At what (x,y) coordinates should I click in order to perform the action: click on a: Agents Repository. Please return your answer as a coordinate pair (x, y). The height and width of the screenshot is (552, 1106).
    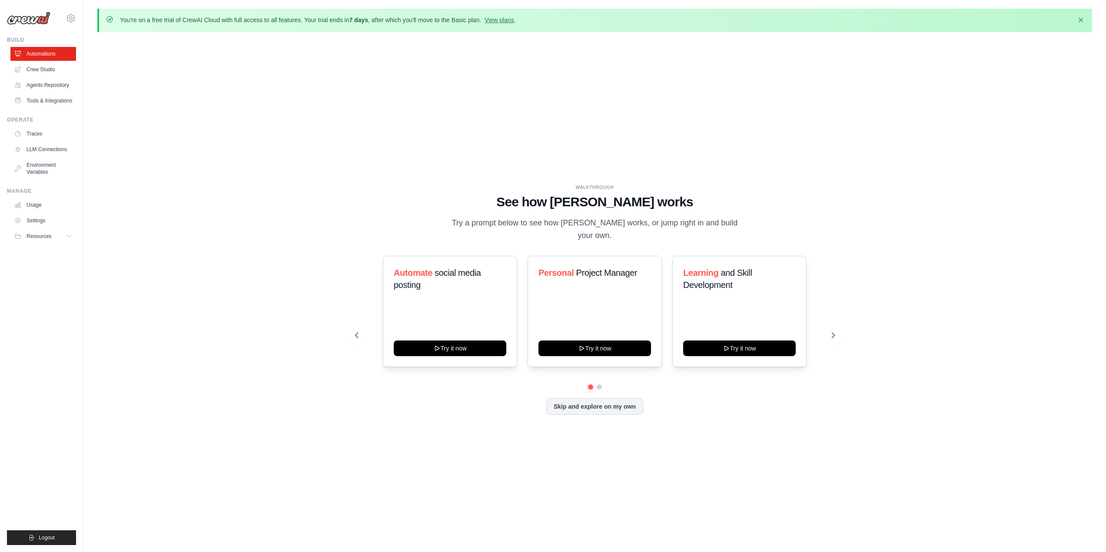
    Looking at the image, I should click on (43, 85).